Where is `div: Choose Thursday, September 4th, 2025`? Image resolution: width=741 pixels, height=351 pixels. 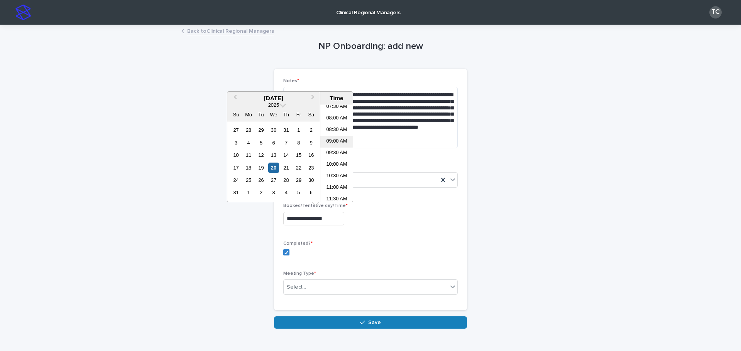 div: Choose Thursday, September 4th, 2025 is located at coordinates (286, 192).